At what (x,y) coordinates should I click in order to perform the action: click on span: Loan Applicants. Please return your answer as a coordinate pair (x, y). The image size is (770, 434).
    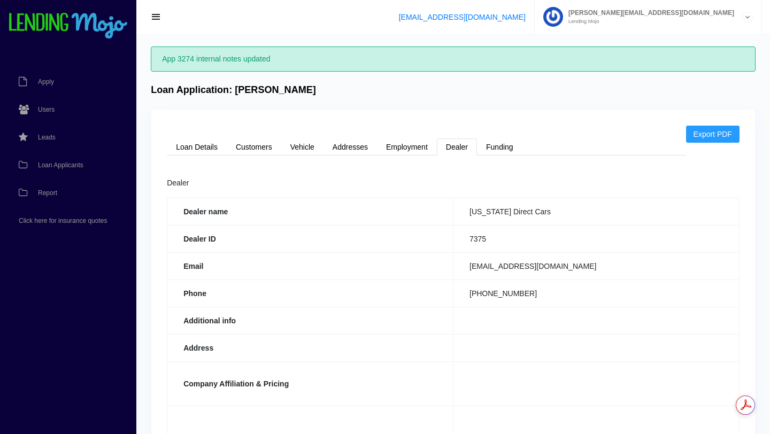
    Looking at the image, I should click on (60, 165).